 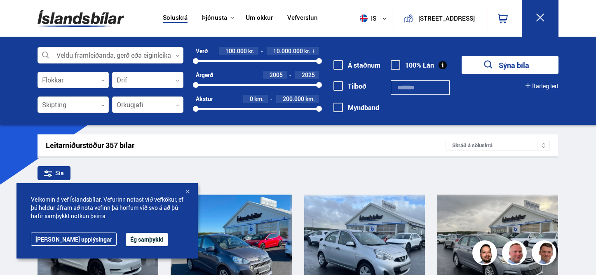 What do you see at coordinates (19, 16) in the screenshot?
I see `button: Opna LiveChat spjallviðmót` at bounding box center [19, 16].